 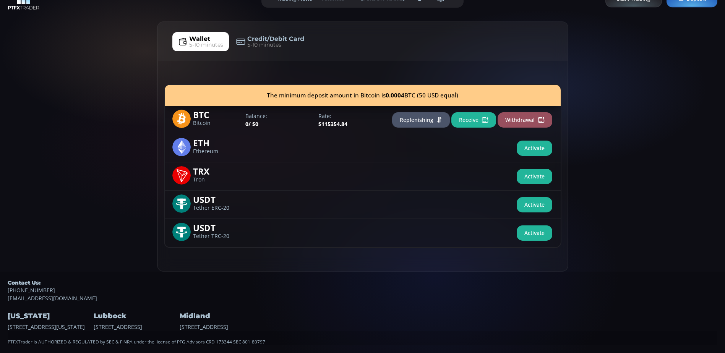 What do you see at coordinates (278, 116) in the screenshot?
I see `label: Balance:` at bounding box center [278, 116].